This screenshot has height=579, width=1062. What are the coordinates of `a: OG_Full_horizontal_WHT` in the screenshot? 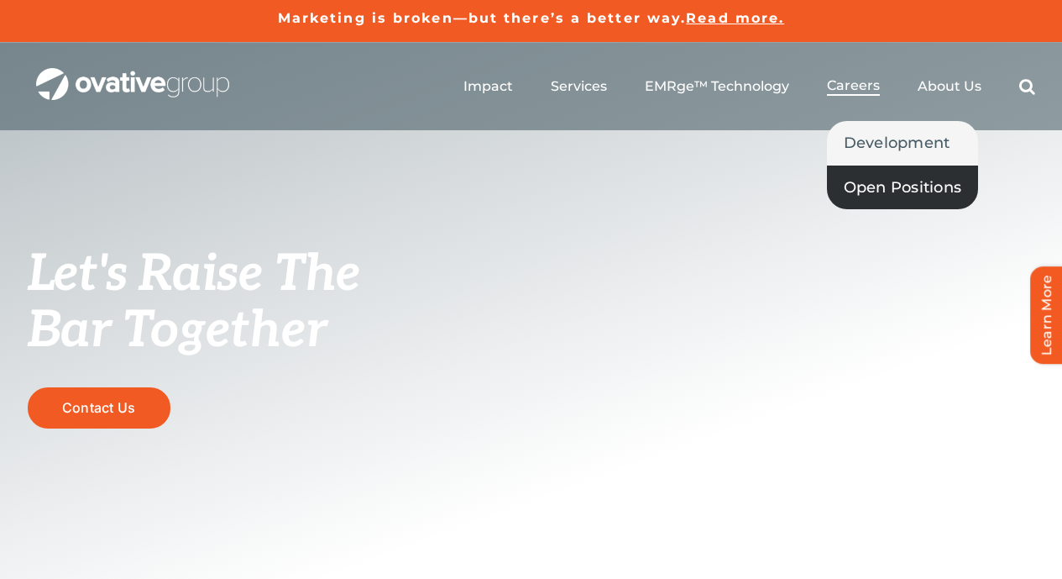 It's located at (133, 74).